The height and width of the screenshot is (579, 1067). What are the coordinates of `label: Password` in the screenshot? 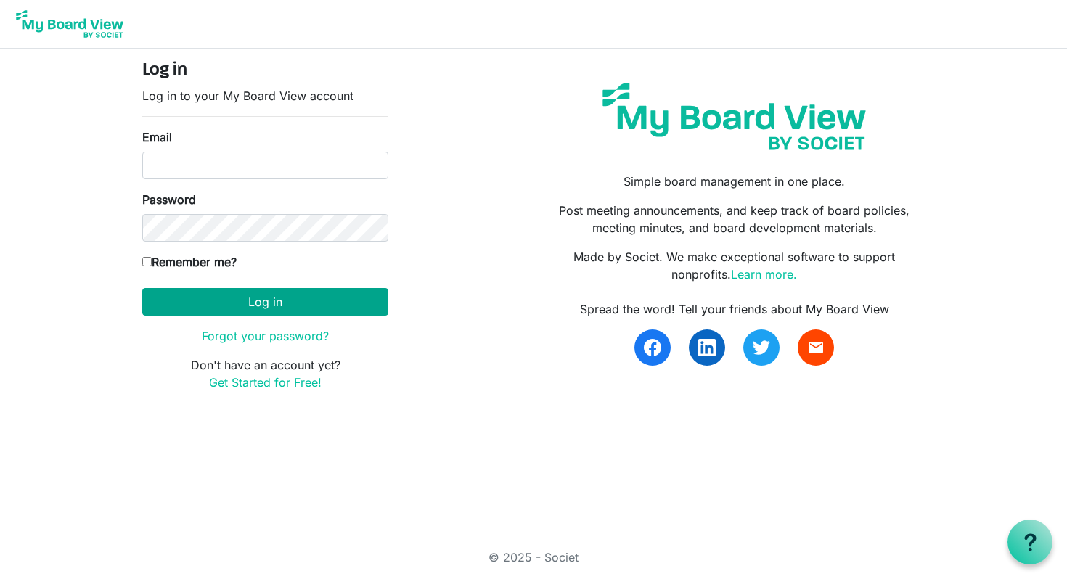 It's located at (169, 200).